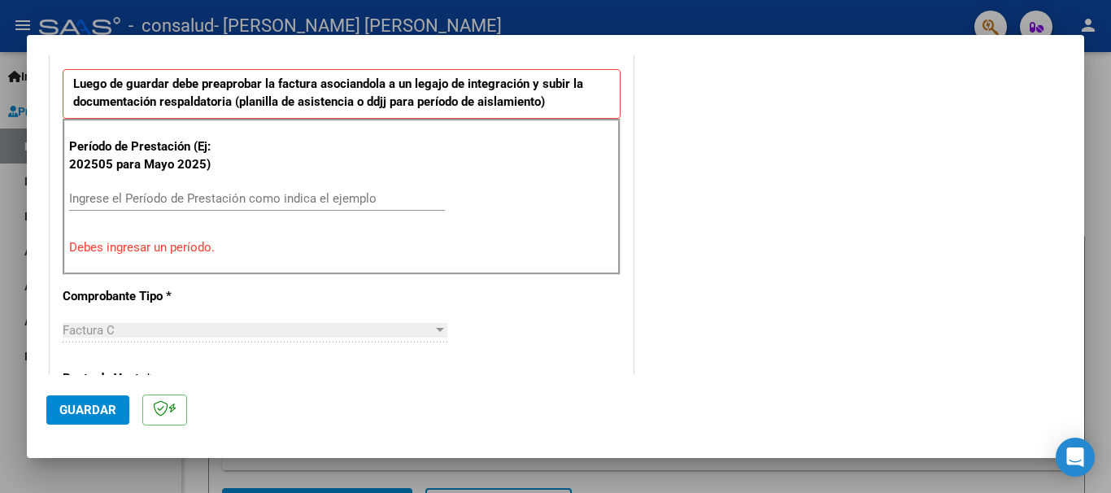  What do you see at coordinates (328, 93) in the screenshot?
I see `strong: Luego de guardar debe preaprobar la factura asociandola a un legajo de integración y subir la doc...` at bounding box center [328, 93].